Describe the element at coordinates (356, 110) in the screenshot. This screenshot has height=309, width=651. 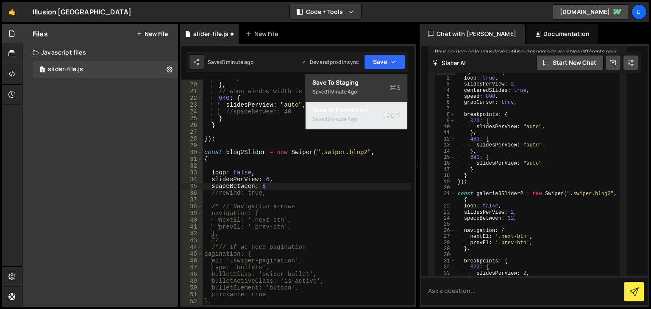
I see `div: Save to Production` at that location.